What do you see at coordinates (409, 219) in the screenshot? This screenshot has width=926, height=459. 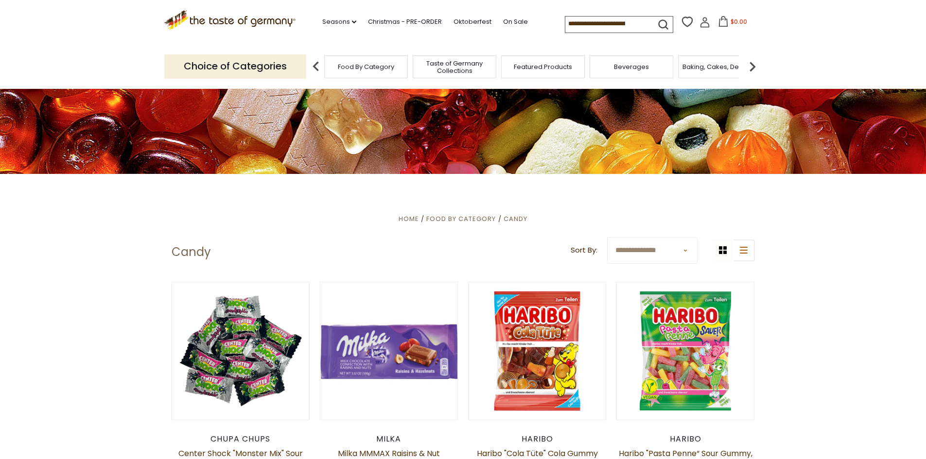 I see `a: Home` at bounding box center [409, 219].